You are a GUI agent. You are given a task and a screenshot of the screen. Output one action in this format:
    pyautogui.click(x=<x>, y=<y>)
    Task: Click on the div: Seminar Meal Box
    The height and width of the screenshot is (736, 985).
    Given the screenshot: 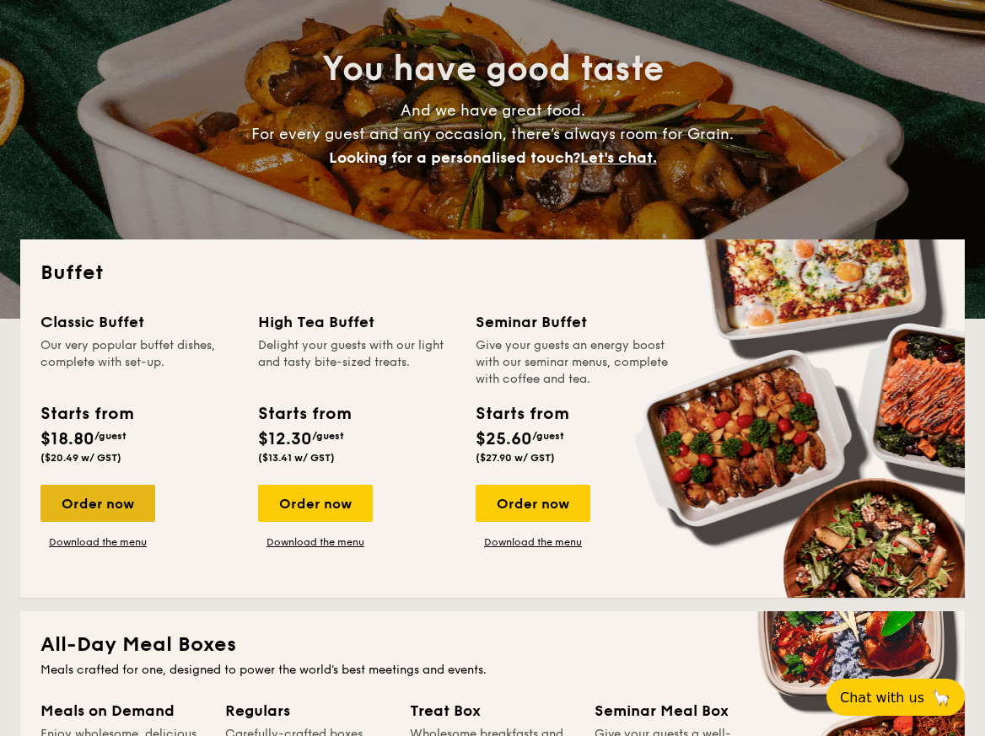 What is the action you would take?
    pyautogui.click(x=677, y=711)
    